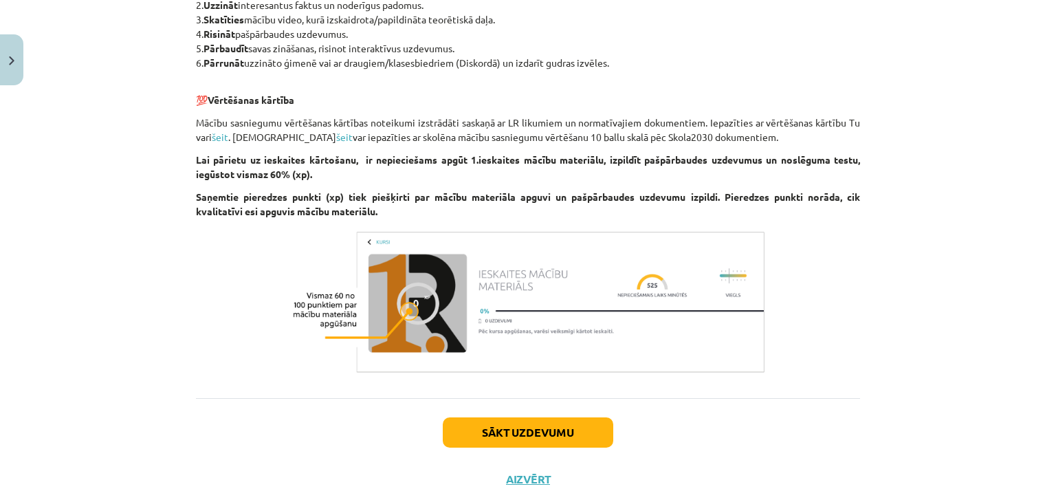 This screenshot has width=1056, height=502. I want to click on img: icon-close-lesson-0947bae3869378f0d4975bcd49f059093ad1ed9edebbc8119c70593378902aed.svg, so click(12, 60).